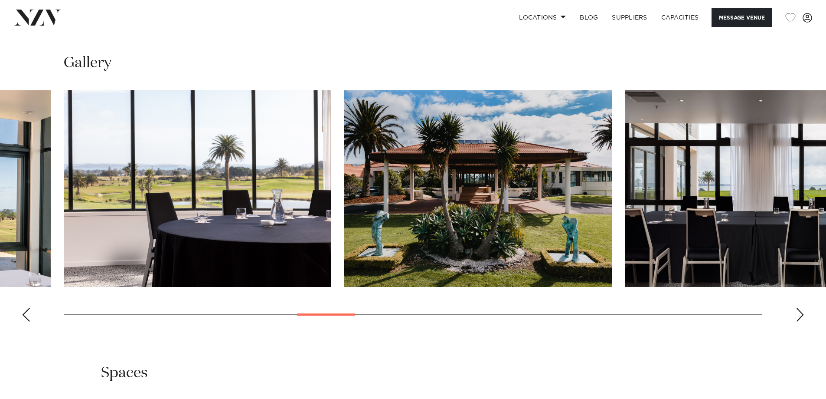 The width and height of the screenshot is (826, 399). I want to click on a: Capacities, so click(680, 17).